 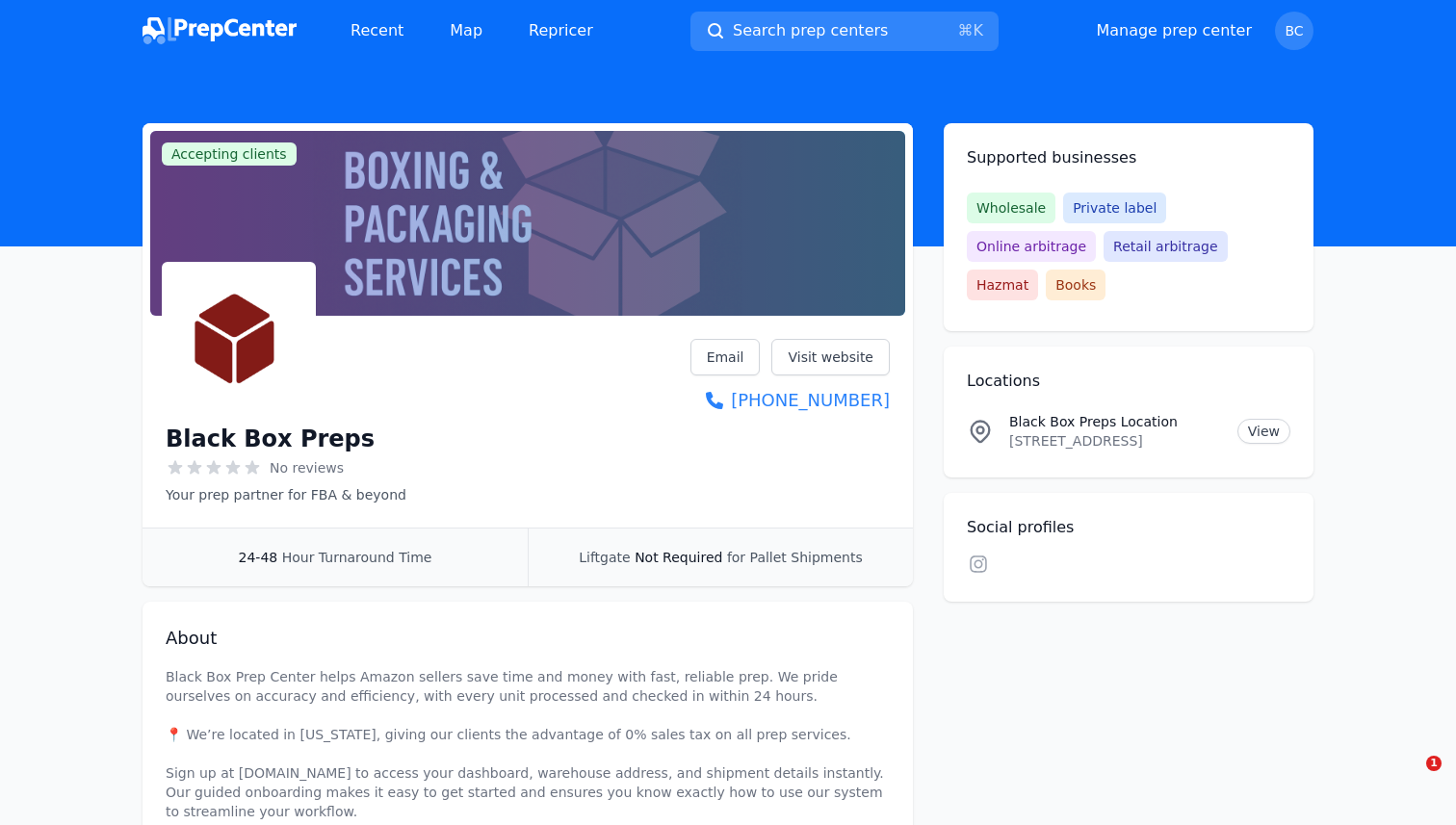 What do you see at coordinates (239, 339) in the screenshot?
I see `img: Black Box Preps` at bounding box center [239, 339].